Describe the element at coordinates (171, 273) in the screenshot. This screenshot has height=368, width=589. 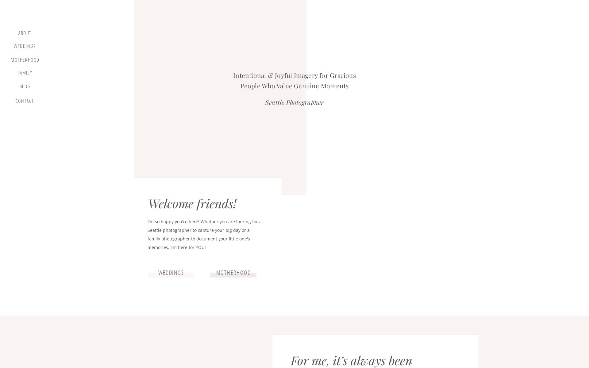
I see `h3: weddings` at that location.